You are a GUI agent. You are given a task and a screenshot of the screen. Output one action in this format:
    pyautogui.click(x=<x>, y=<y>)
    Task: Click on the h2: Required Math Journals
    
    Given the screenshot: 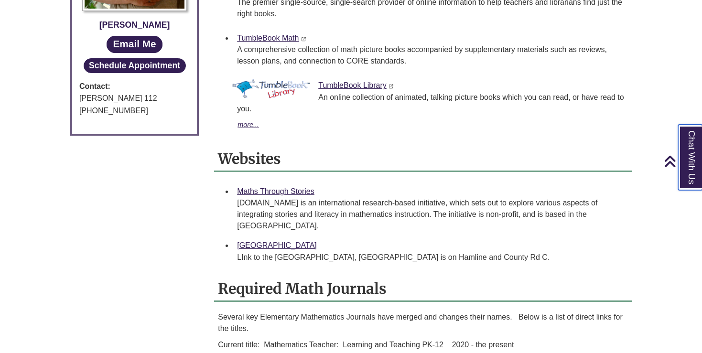 What is the action you would take?
    pyautogui.click(x=423, y=289)
    